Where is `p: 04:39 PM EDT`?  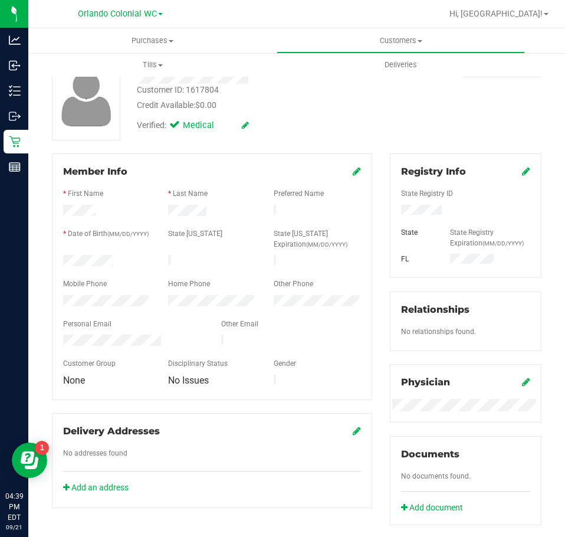 p: 04:39 PM EDT is located at coordinates (14, 506).